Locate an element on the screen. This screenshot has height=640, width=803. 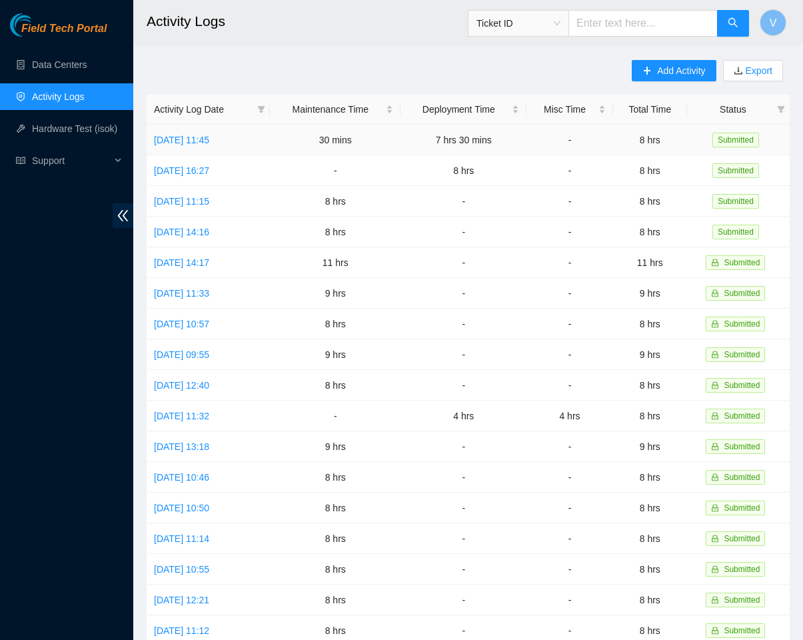
a: Hardware Test (isok) is located at coordinates (75, 129).